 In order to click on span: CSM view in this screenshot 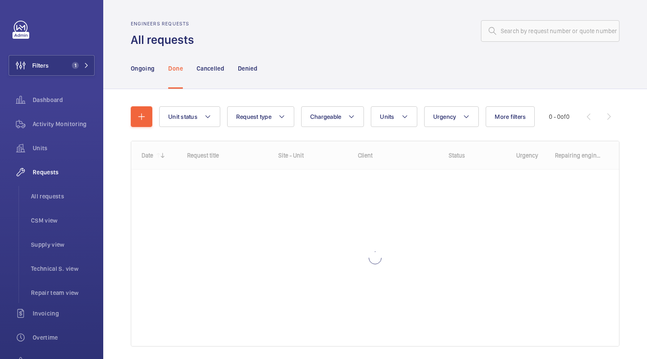, I will do `click(63, 220)`.